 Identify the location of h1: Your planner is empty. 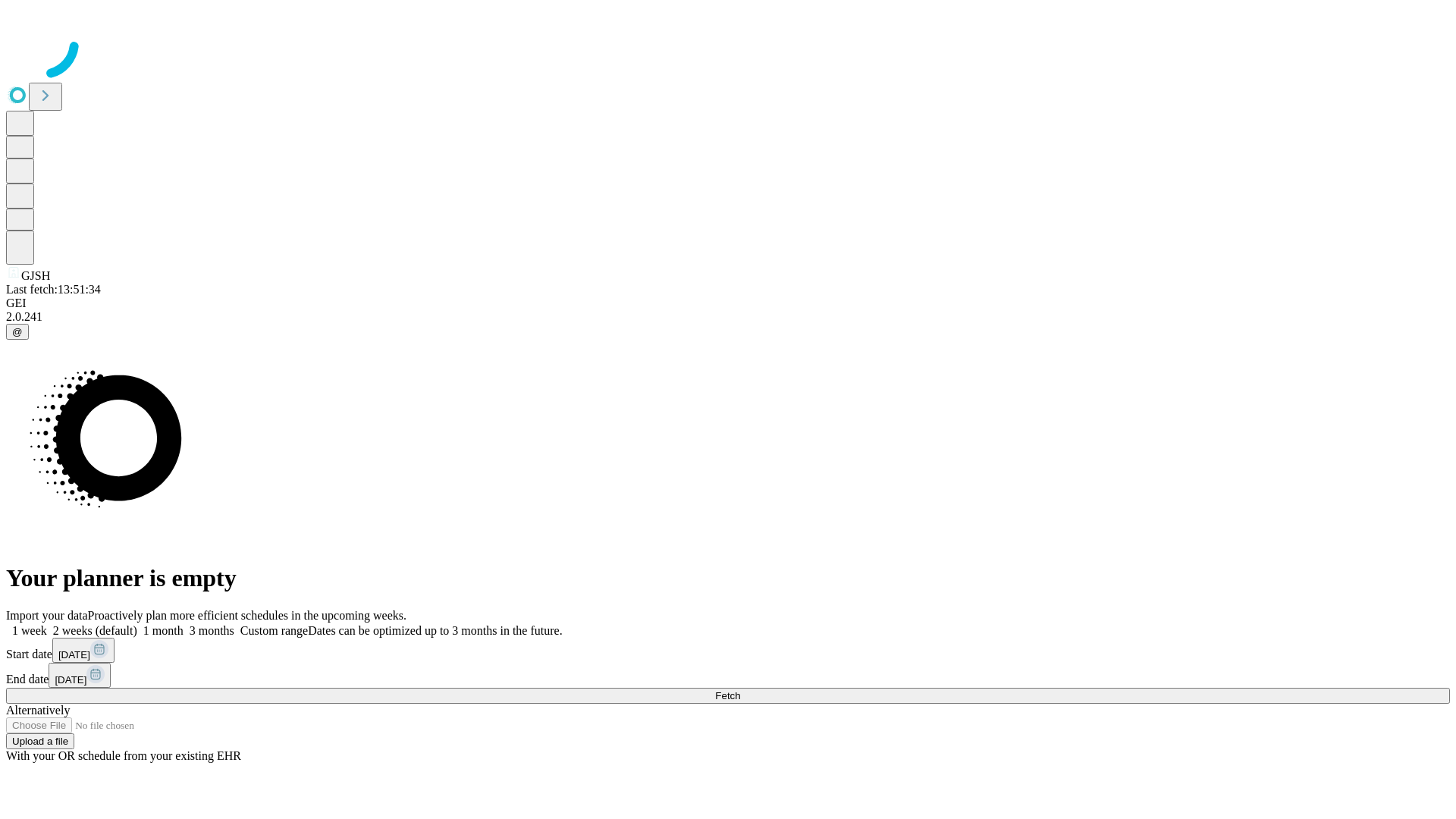
(728, 578).